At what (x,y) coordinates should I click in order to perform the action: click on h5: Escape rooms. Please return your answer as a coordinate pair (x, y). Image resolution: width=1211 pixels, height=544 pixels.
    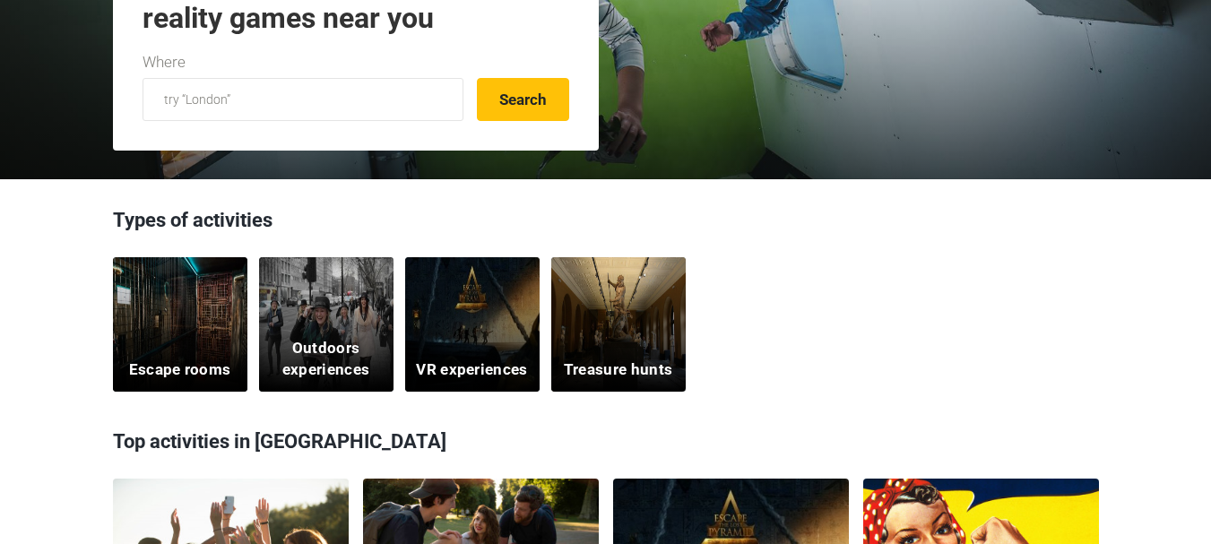
    Looking at the image, I should click on (180, 370).